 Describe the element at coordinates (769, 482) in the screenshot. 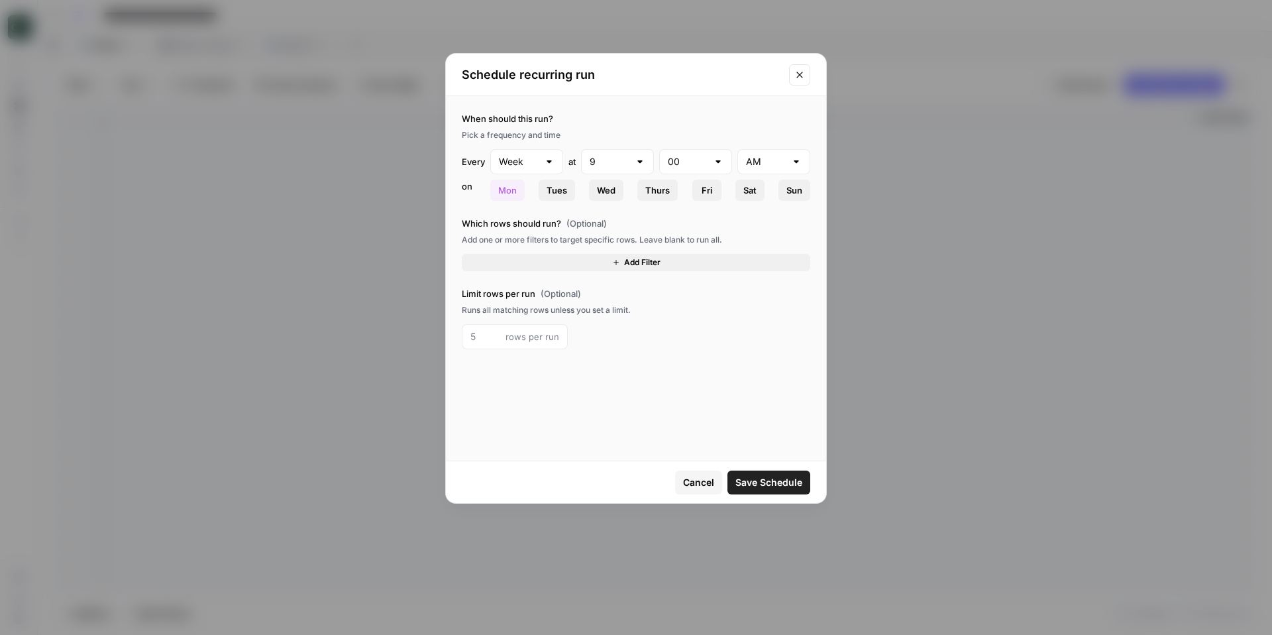

I see `button: Save Schedule` at that location.